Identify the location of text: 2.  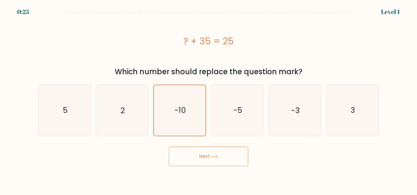
(123, 110).